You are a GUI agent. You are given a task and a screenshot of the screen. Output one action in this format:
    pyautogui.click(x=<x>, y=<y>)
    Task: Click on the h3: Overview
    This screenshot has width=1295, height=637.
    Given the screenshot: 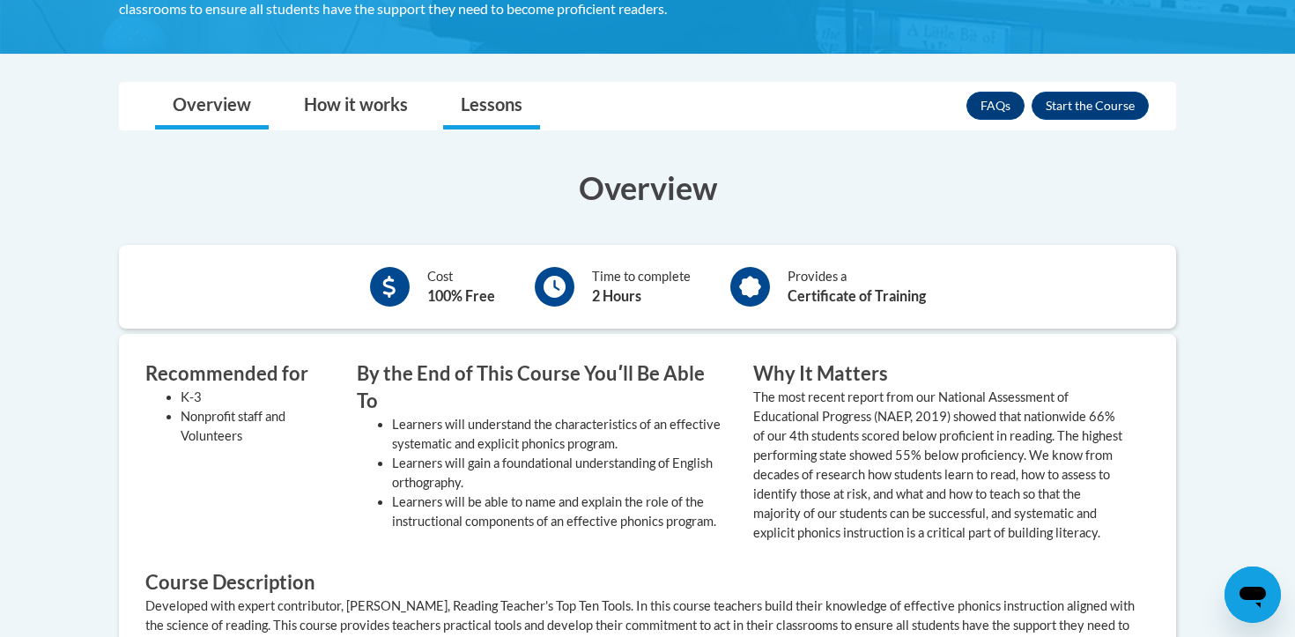 What is the action you would take?
    pyautogui.click(x=648, y=188)
    